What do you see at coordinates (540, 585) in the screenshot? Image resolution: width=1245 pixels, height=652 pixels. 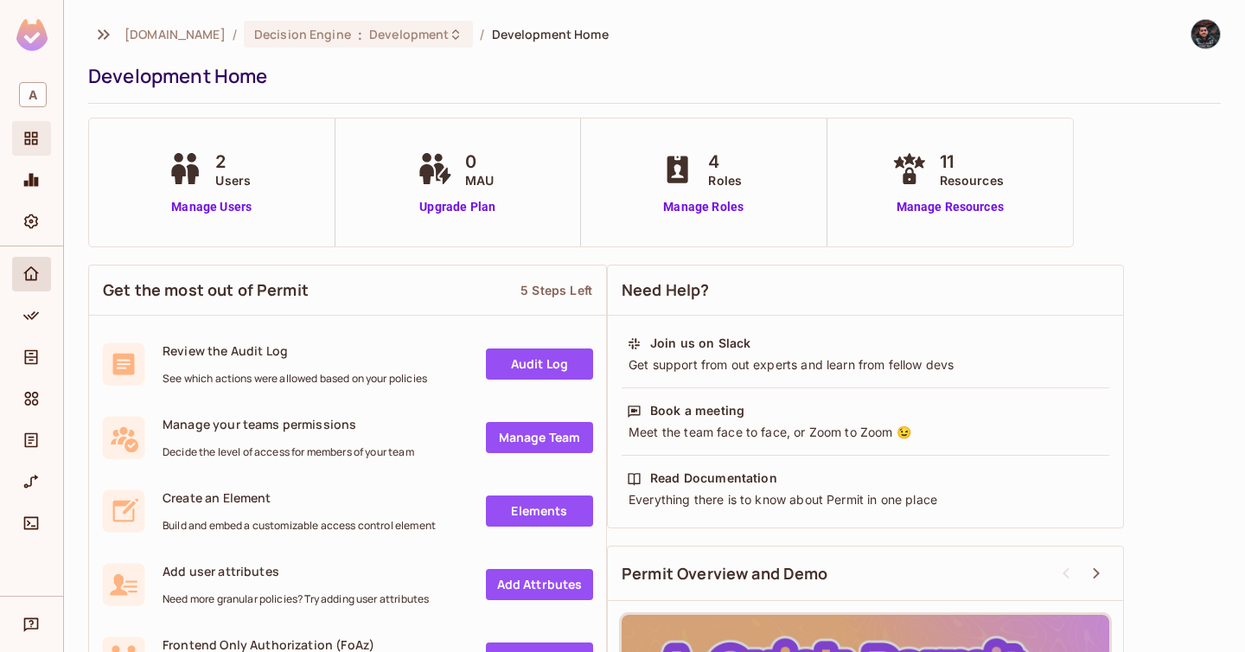 I see `a: Add Attrbutes` at bounding box center [540, 585].